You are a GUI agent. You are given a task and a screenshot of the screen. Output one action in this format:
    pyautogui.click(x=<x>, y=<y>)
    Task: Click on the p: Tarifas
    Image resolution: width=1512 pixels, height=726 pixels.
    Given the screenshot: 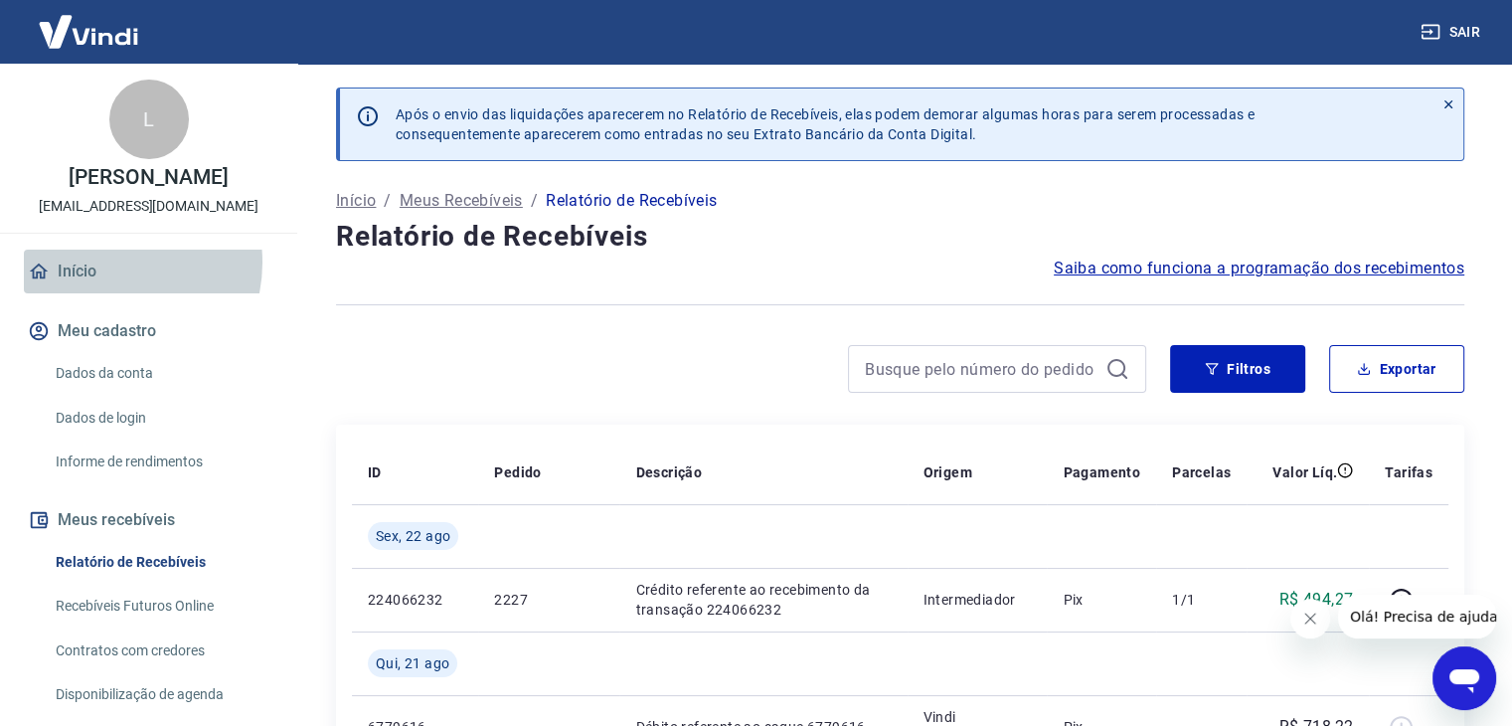 What is the action you would take?
    pyautogui.click(x=1409, y=472)
    